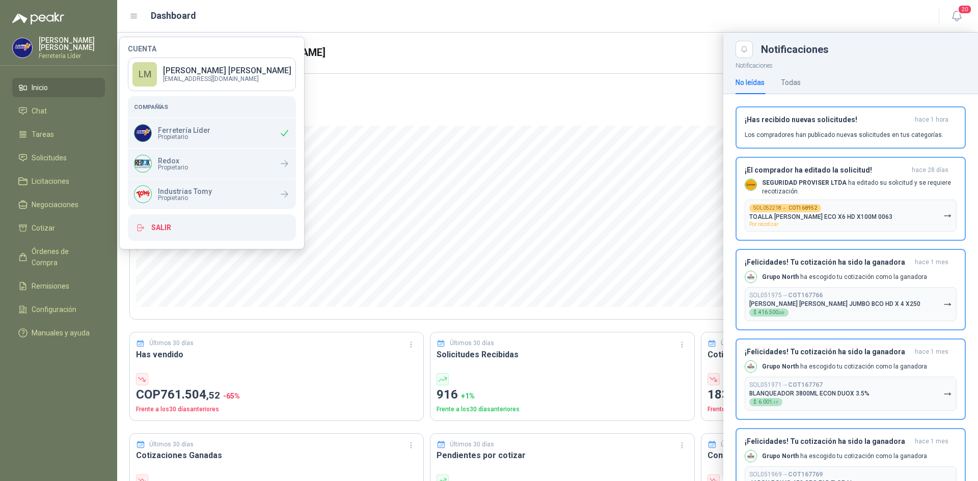  What do you see at coordinates (59, 134) in the screenshot?
I see `a: Tareas` at bounding box center [59, 134].